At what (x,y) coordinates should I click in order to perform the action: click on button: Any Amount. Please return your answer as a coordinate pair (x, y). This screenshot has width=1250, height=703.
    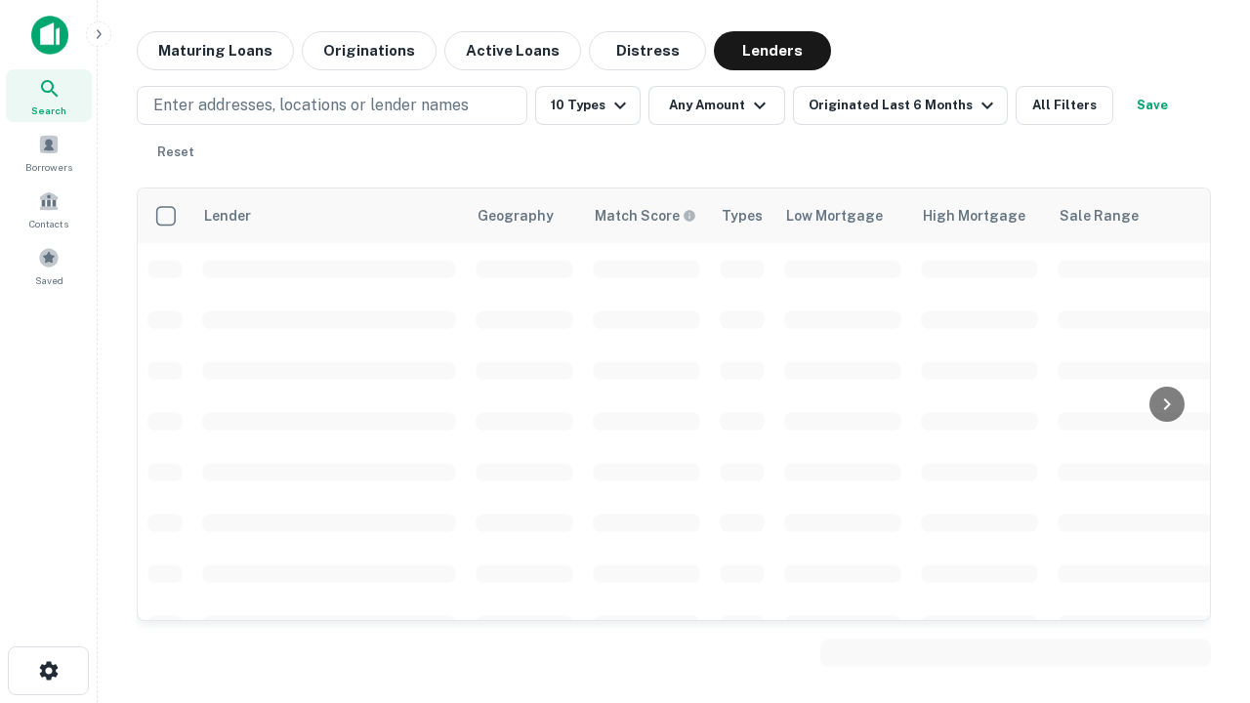
    Looking at the image, I should click on (717, 105).